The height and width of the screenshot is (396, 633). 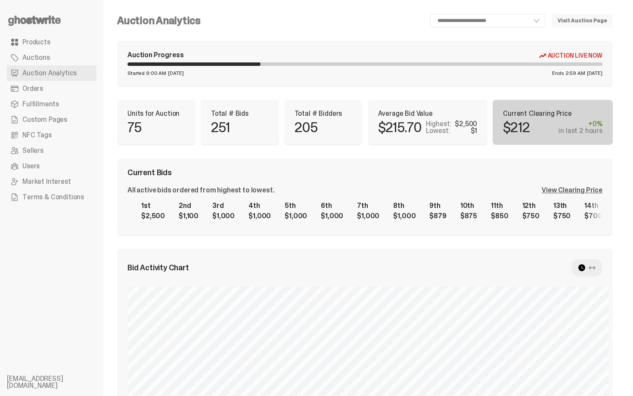 What do you see at coordinates (469, 206) in the screenshot?
I see `div: 10th` at bounding box center [469, 206].